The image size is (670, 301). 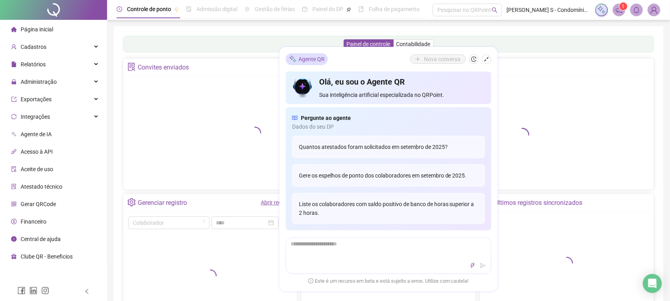 I want to click on span: Acesso à API, so click(x=37, y=152).